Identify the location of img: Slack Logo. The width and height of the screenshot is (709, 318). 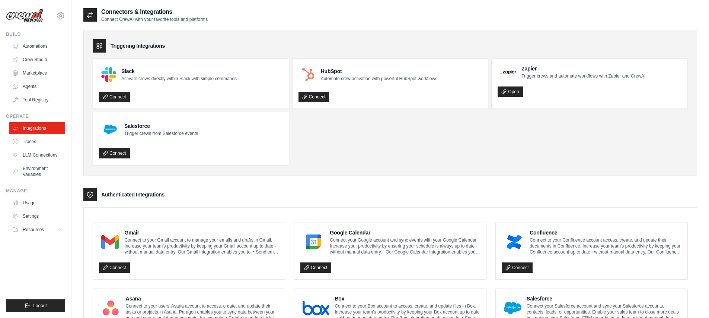
(109, 74).